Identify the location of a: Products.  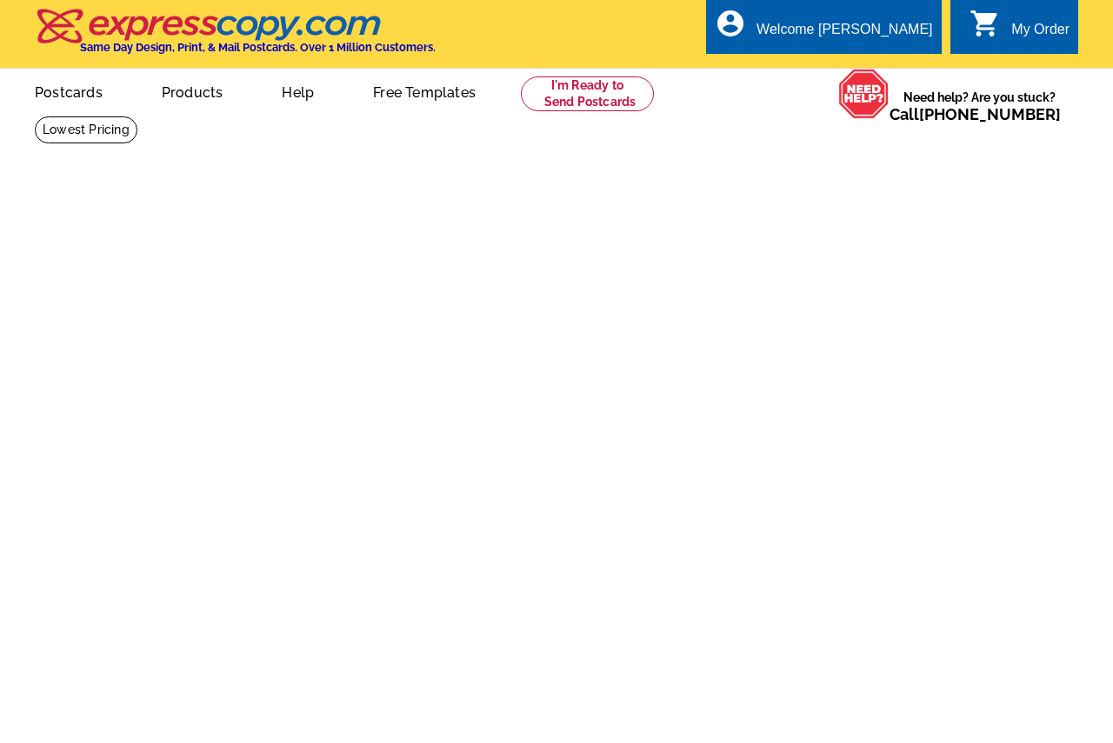
(192, 90).